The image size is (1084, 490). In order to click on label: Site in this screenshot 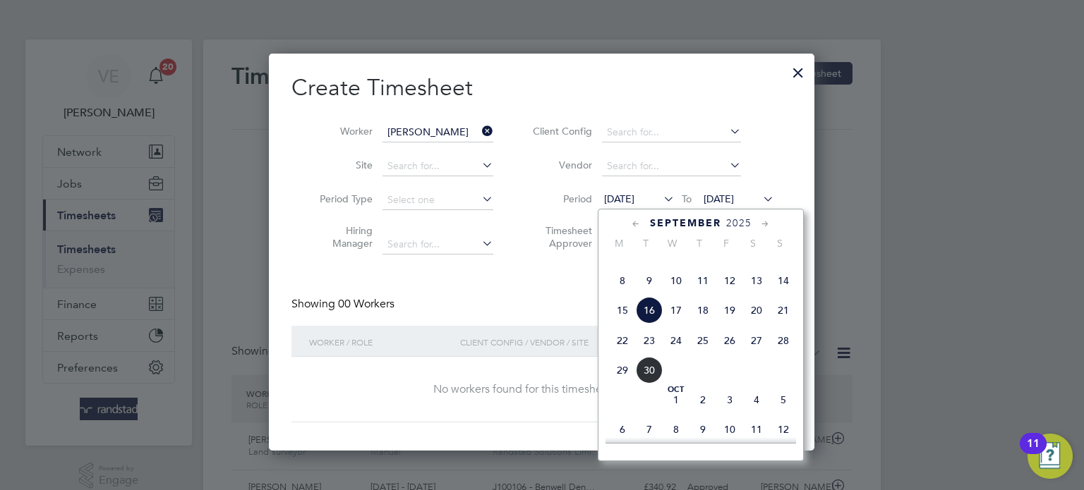, I will do `click(341, 165)`.